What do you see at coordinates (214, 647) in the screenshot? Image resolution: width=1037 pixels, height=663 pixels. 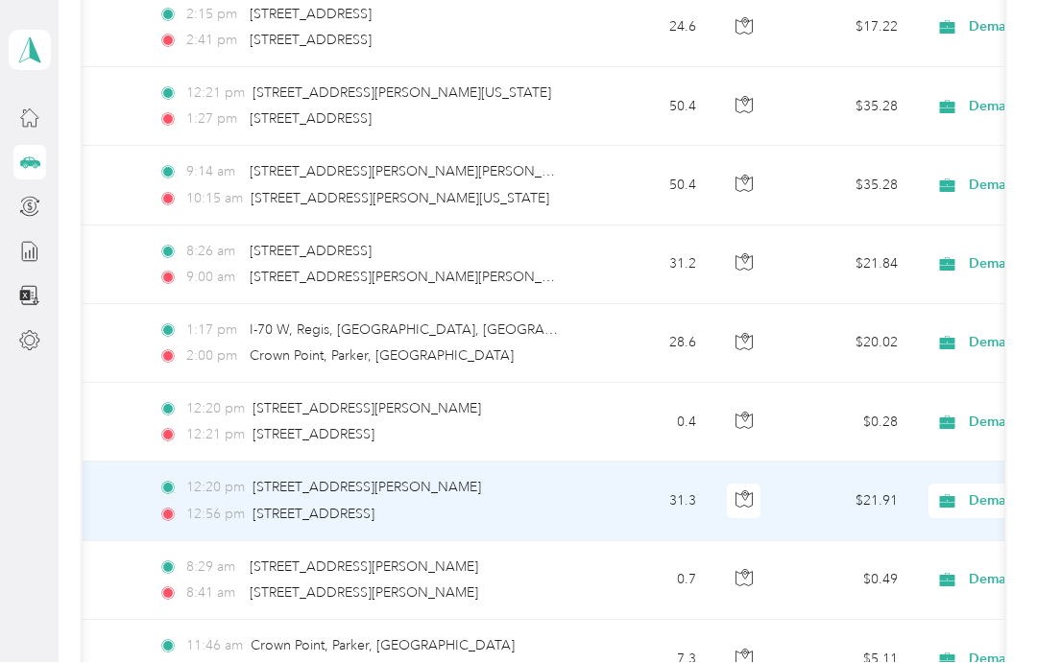 I see `span: 11:46 am` at bounding box center [214, 647].